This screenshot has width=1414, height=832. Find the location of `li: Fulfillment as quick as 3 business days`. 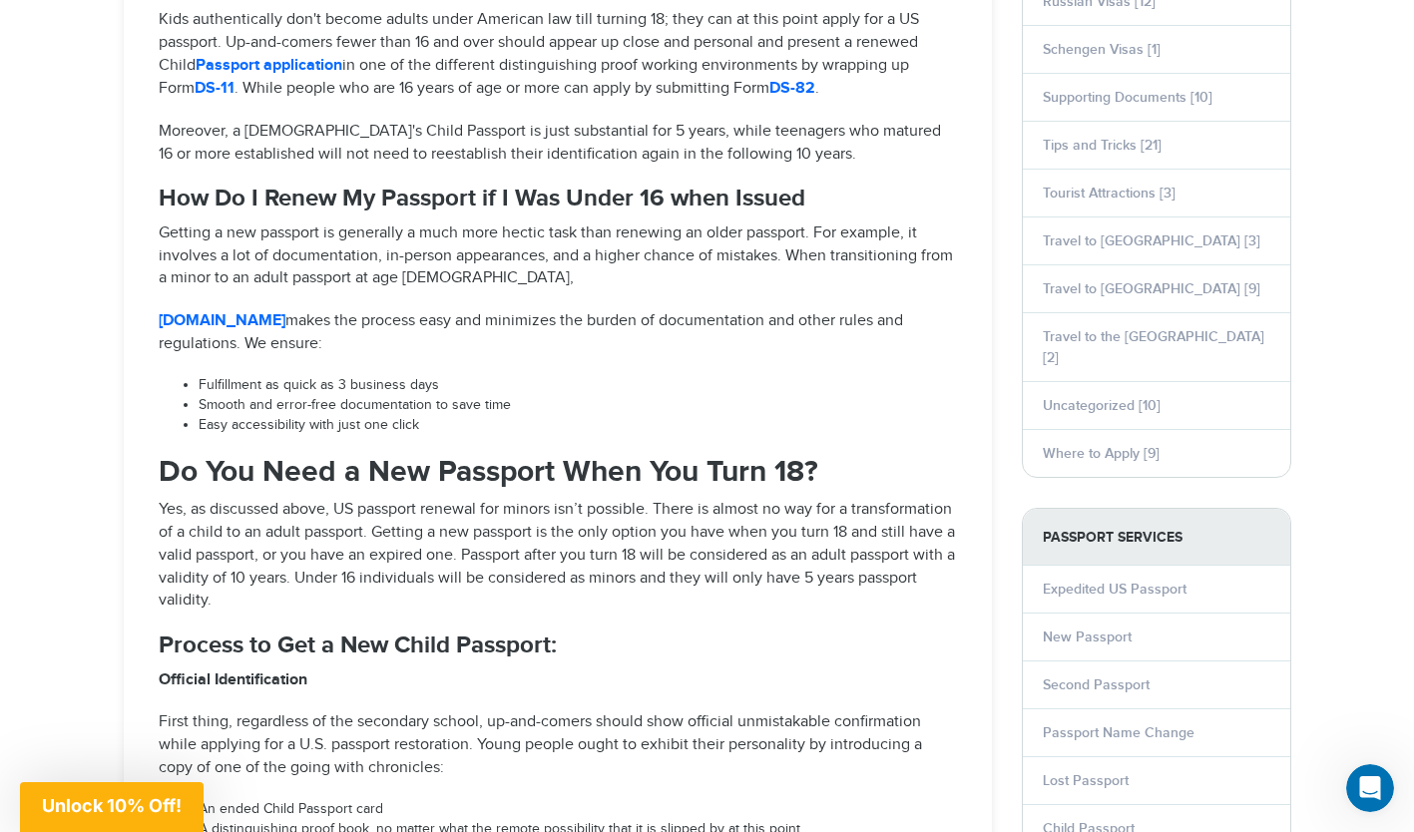

li: Fulfillment as quick as 3 business days is located at coordinates (578, 386).